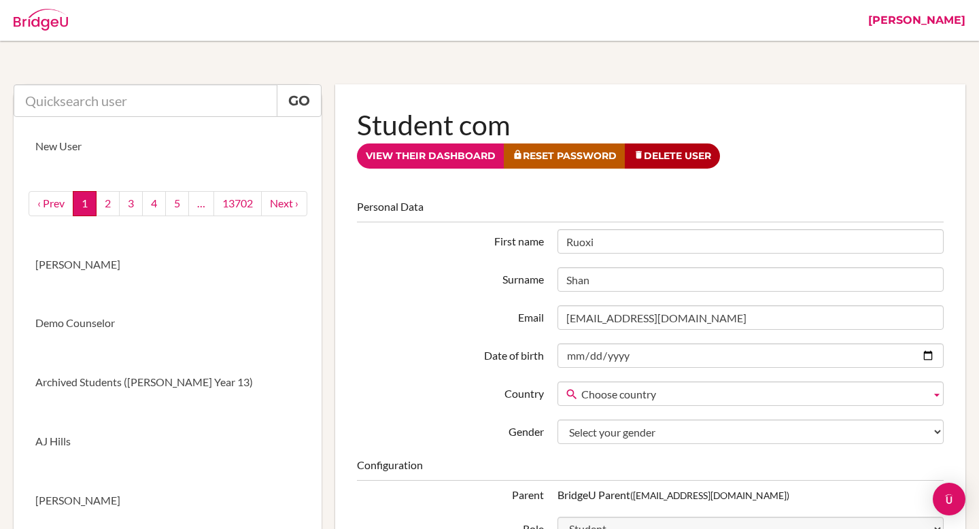  Describe the element at coordinates (237, 203) in the screenshot. I see `a: 13702` at that location.